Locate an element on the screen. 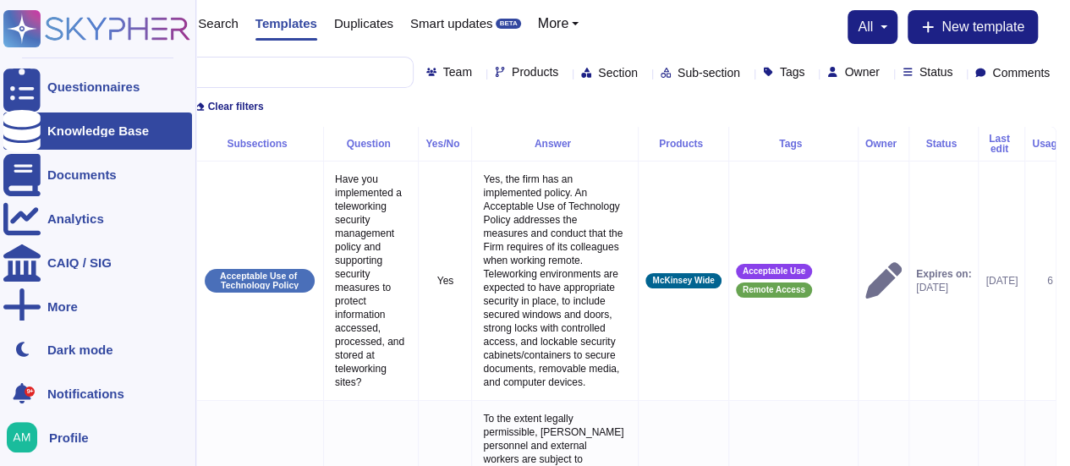 The width and height of the screenshot is (1070, 466). span: Acceptable Use is located at coordinates (774, 271).